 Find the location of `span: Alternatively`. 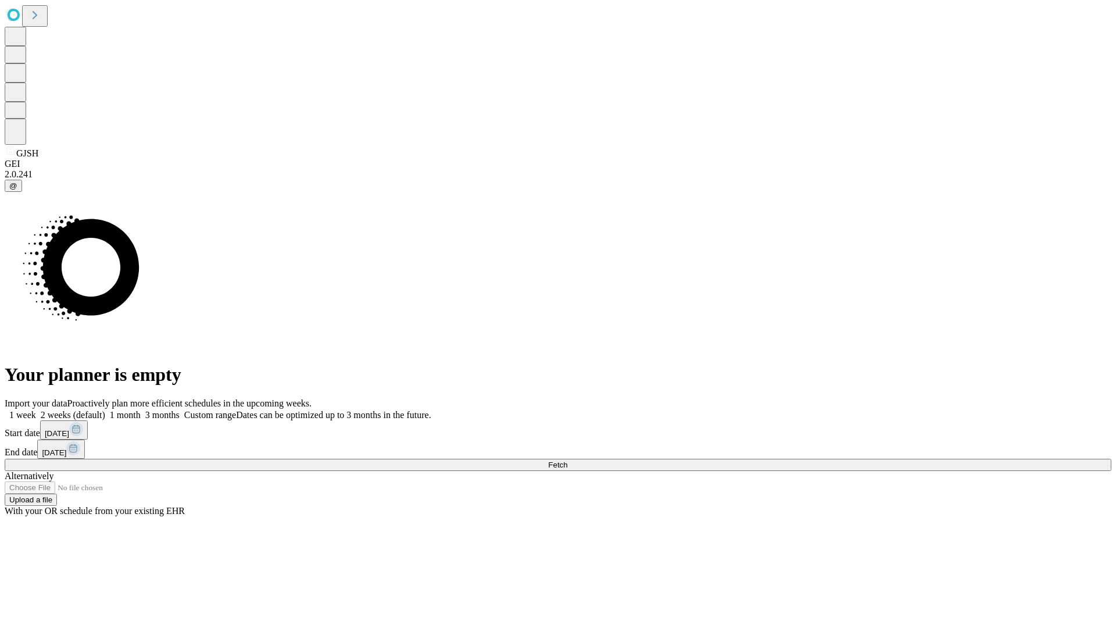

span: Alternatively is located at coordinates (29, 475).